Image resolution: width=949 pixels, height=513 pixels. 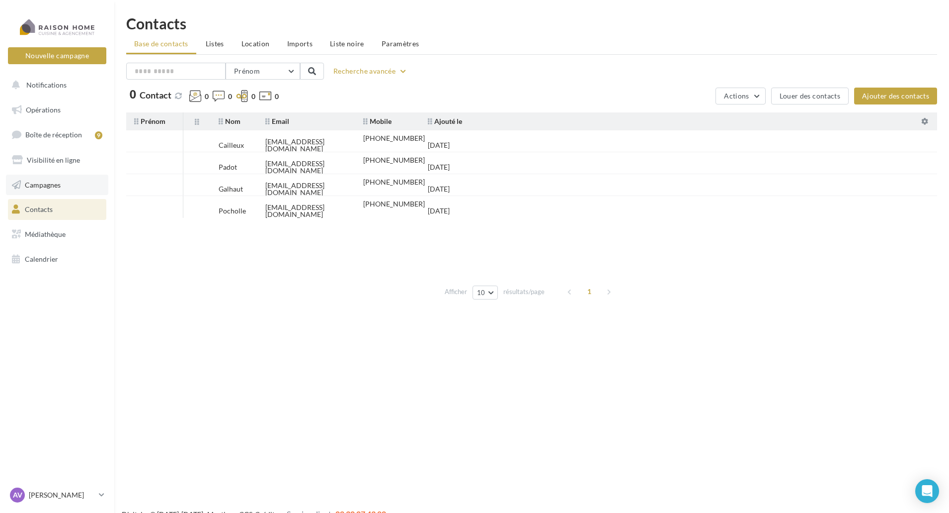 I want to click on span: Calendrier, so click(x=41, y=258).